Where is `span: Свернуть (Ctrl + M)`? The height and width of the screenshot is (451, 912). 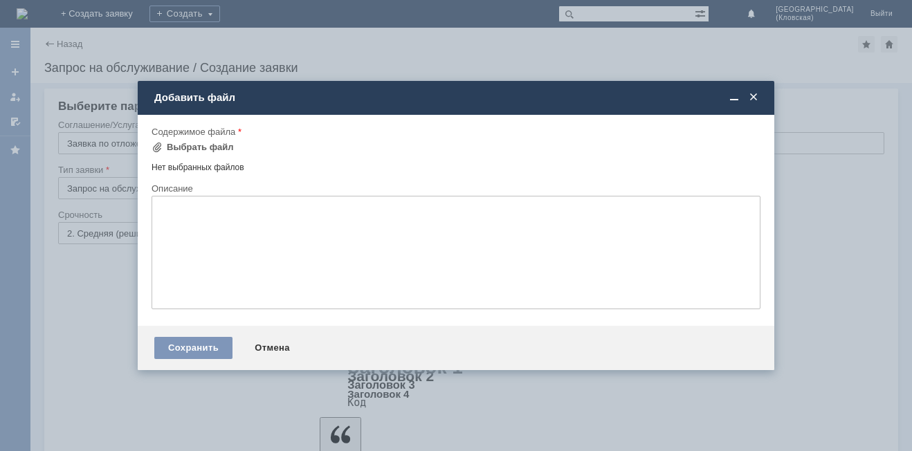 span: Свернуть (Ctrl + M) is located at coordinates (734, 98).